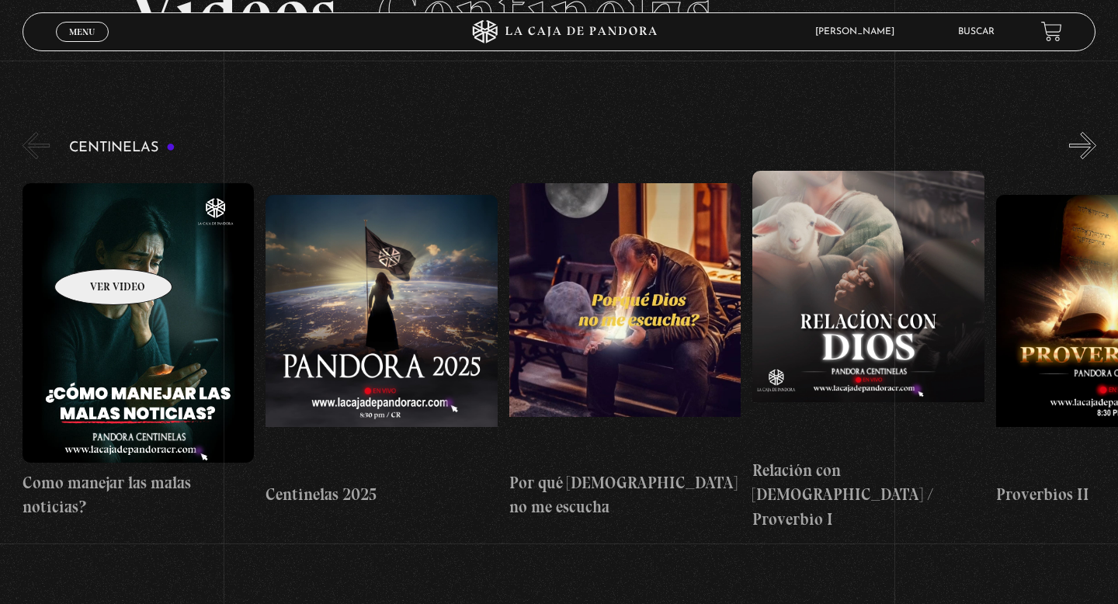  What do you see at coordinates (138, 351) in the screenshot?
I see `a: Como manejar las malas noticias?` at bounding box center [138, 351].